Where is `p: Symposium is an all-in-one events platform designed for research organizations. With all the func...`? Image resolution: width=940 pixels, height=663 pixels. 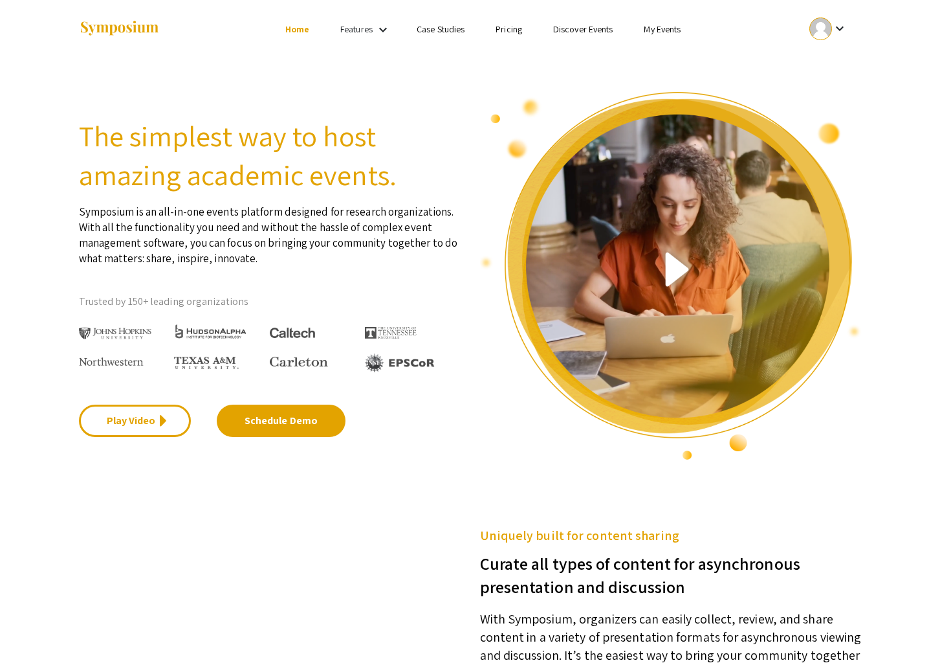 p: Symposium is an all-in-one events platform designed for research organizations. With all the func... is located at coordinates (270, 230).